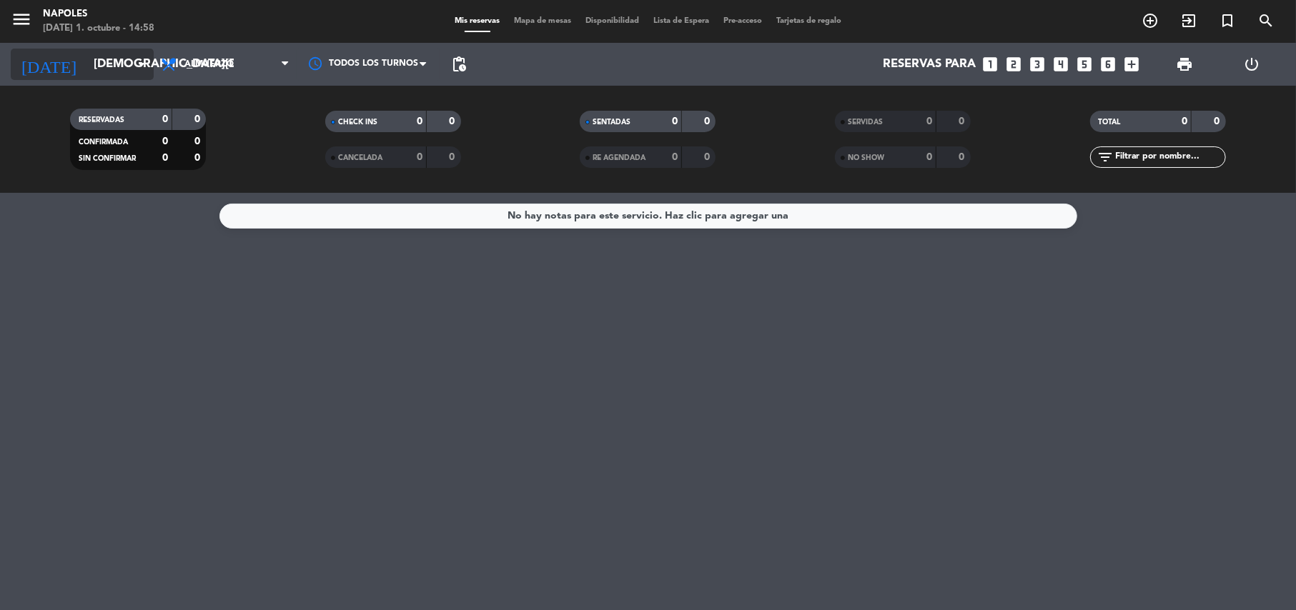 This screenshot has width=1296, height=610. What do you see at coordinates (1184, 64) in the screenshot?
I see `span: print` at bounding box center [1184, 64].